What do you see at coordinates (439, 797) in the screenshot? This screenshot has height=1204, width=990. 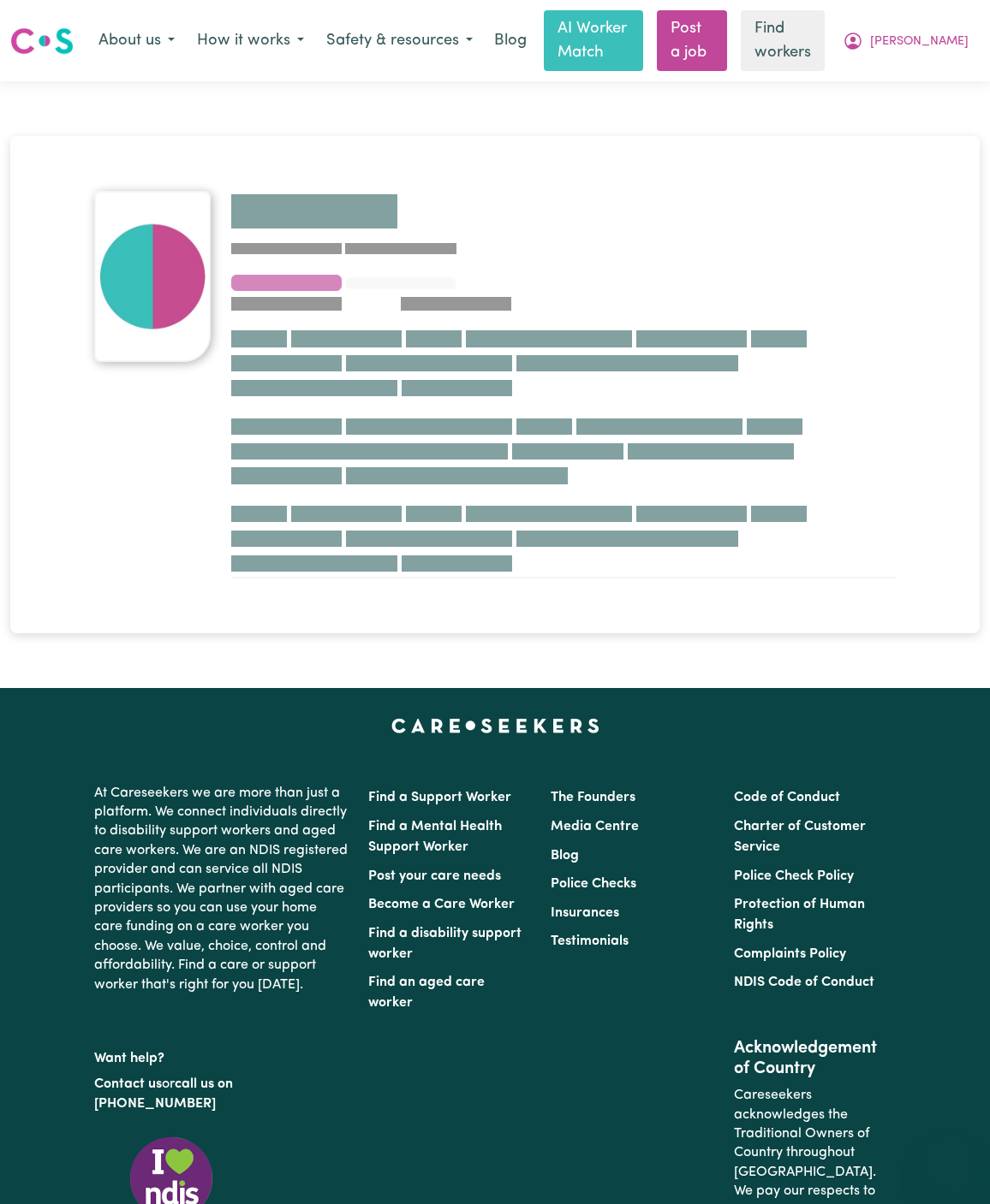 I see `a: Find a Support Worker` at bounding box center [439, 797].